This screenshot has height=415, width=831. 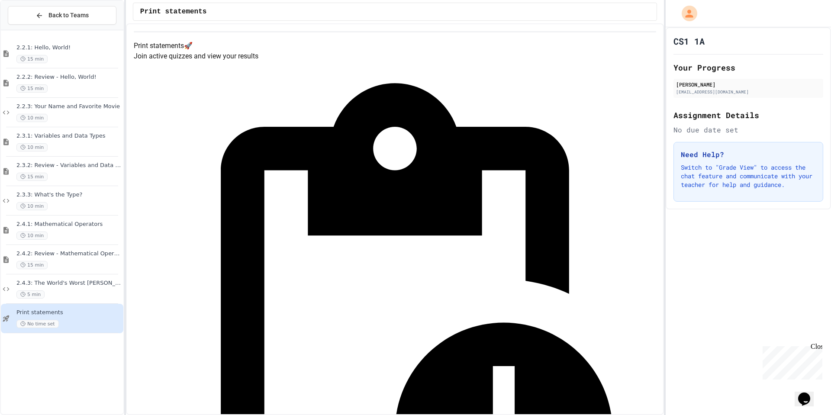 I want to click on span: 2.4.1: Mathematical Operators, so click(x=69, y=224).